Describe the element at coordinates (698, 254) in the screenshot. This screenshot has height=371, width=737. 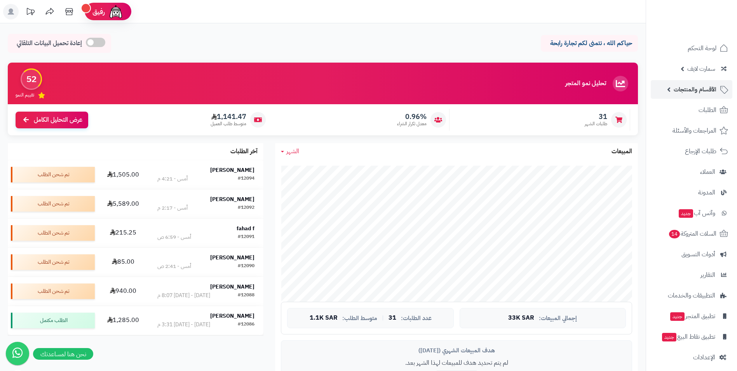
I see `span: أدوات التسويق` at that location.